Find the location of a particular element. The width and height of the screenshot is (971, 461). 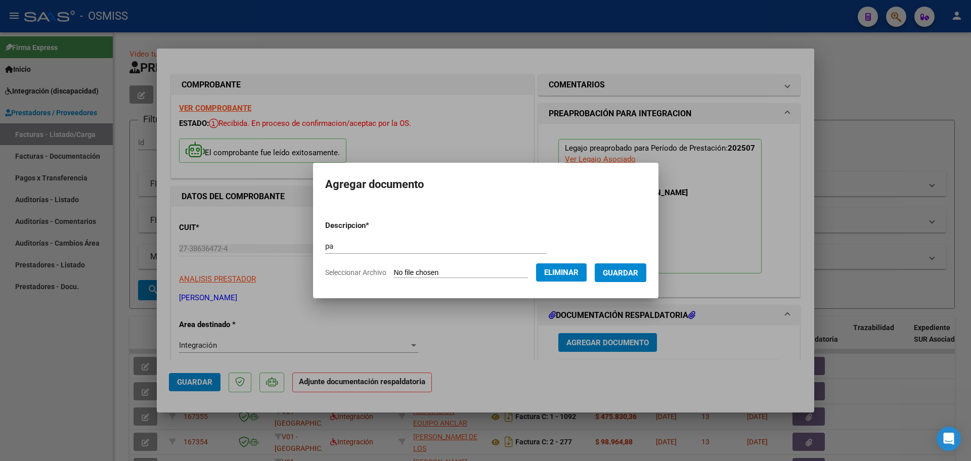

span: Guardar is located at coordinates (621, 273).